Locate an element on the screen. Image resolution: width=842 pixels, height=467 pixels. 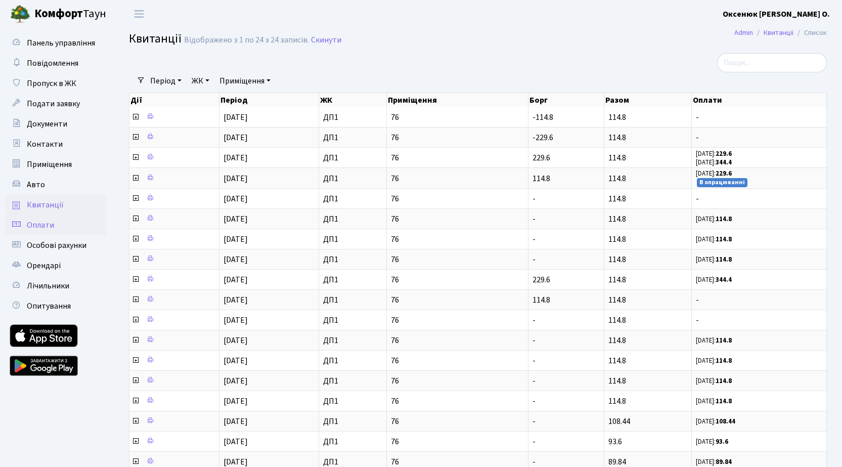
b: 108.44 is located at coordinates (725, 421).